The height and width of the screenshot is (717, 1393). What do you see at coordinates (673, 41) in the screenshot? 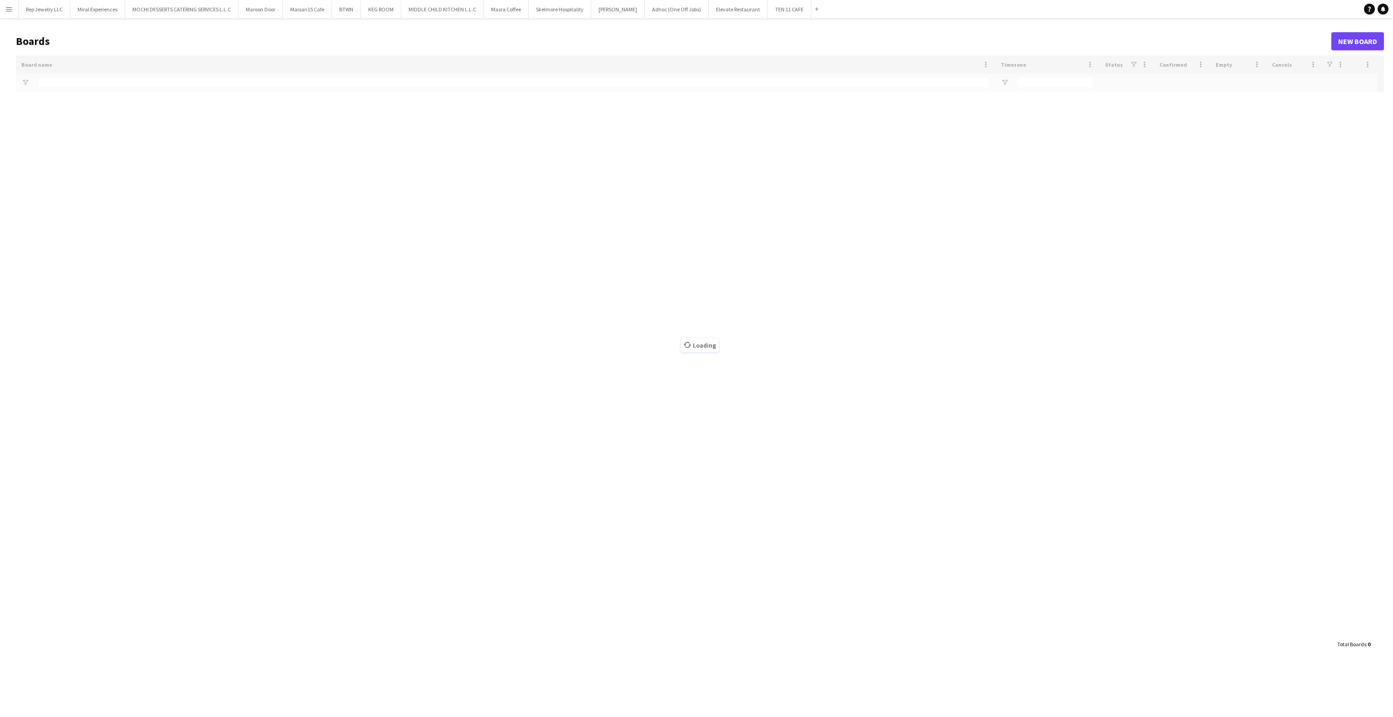
I see `h1: Boards` at bounding box center [673, 41].